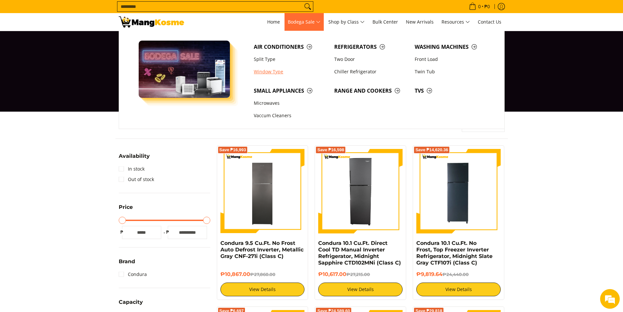 Image resolution: width=623 pixels, height=312 pixels. What do you see at coordinates (420, 22) in the screenshot?
I see `span: New Arrivals` at bounding box center [420, 22].